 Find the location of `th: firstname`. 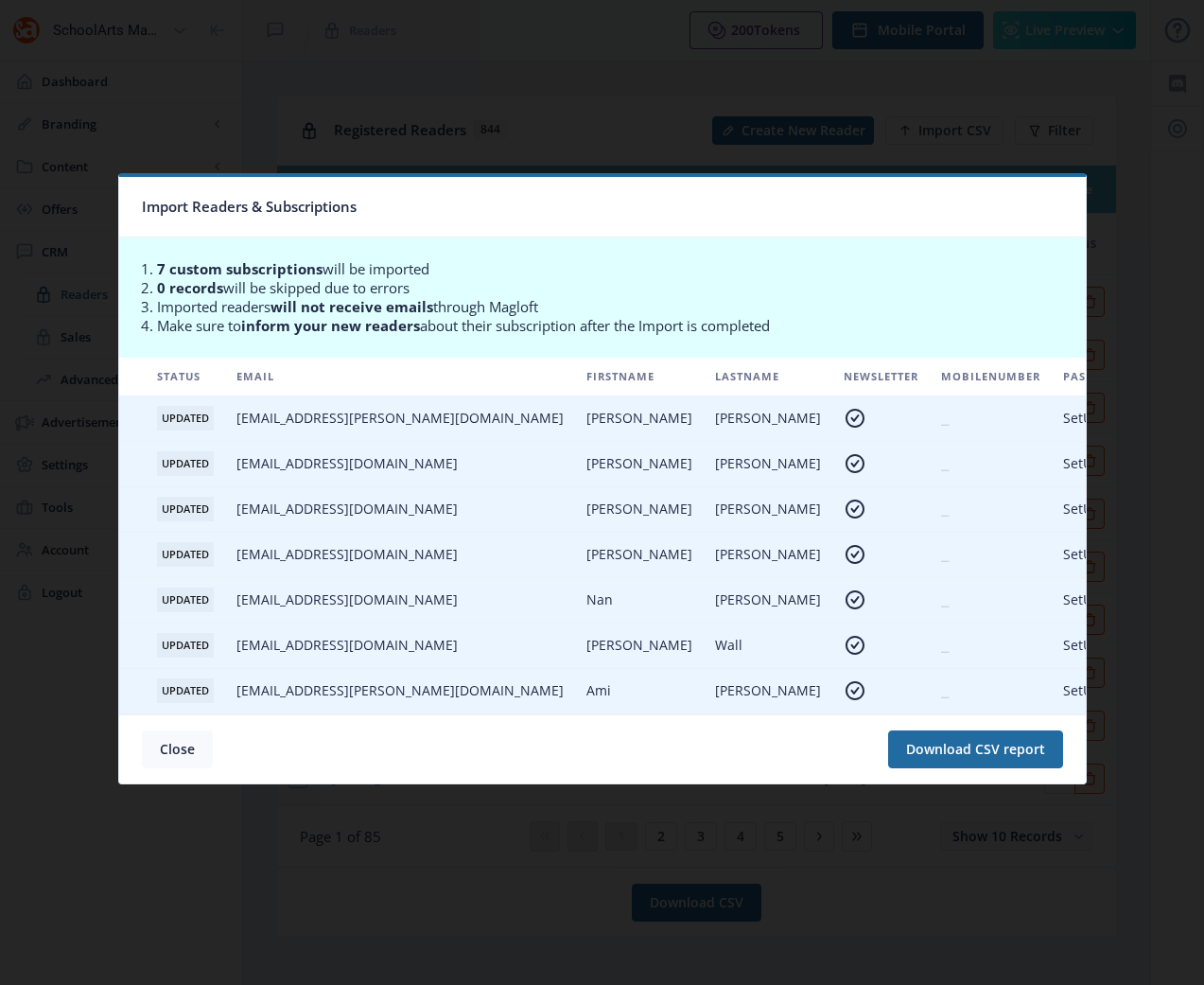

th: firstname is located at coordinates (640, 376).